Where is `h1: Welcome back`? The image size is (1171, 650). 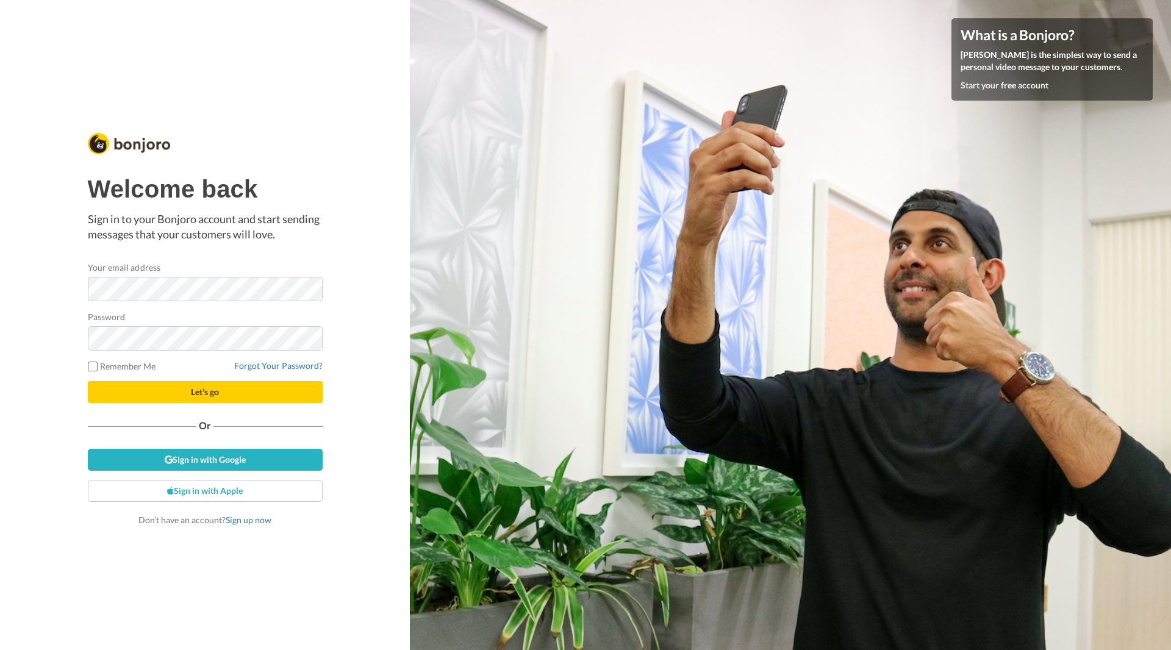
h1: Welcome back is located at coordinates (205, 189).